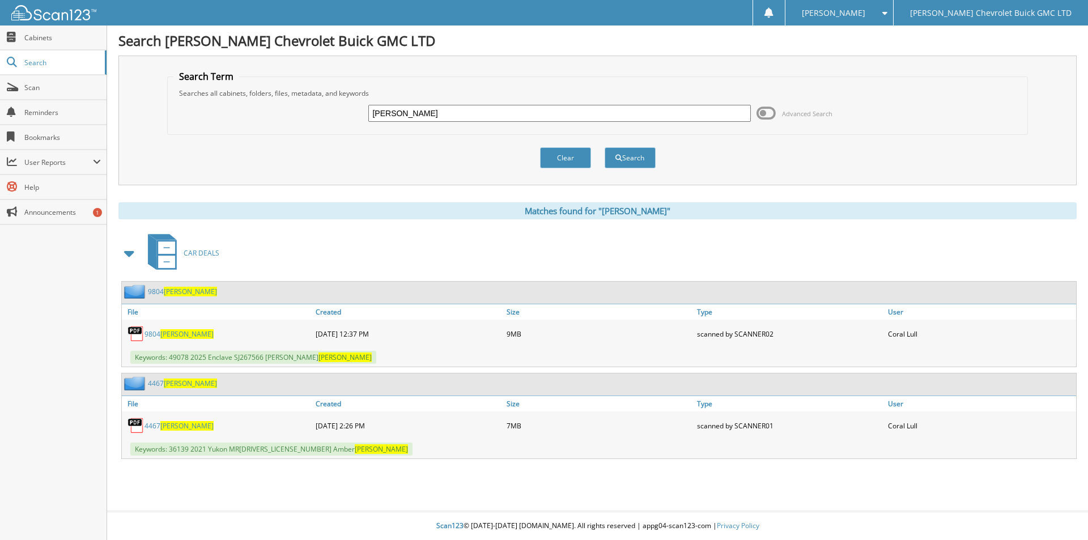 This screenshot has height=540, width=1088. I want to click on span: Reminders, so click(62, 112).